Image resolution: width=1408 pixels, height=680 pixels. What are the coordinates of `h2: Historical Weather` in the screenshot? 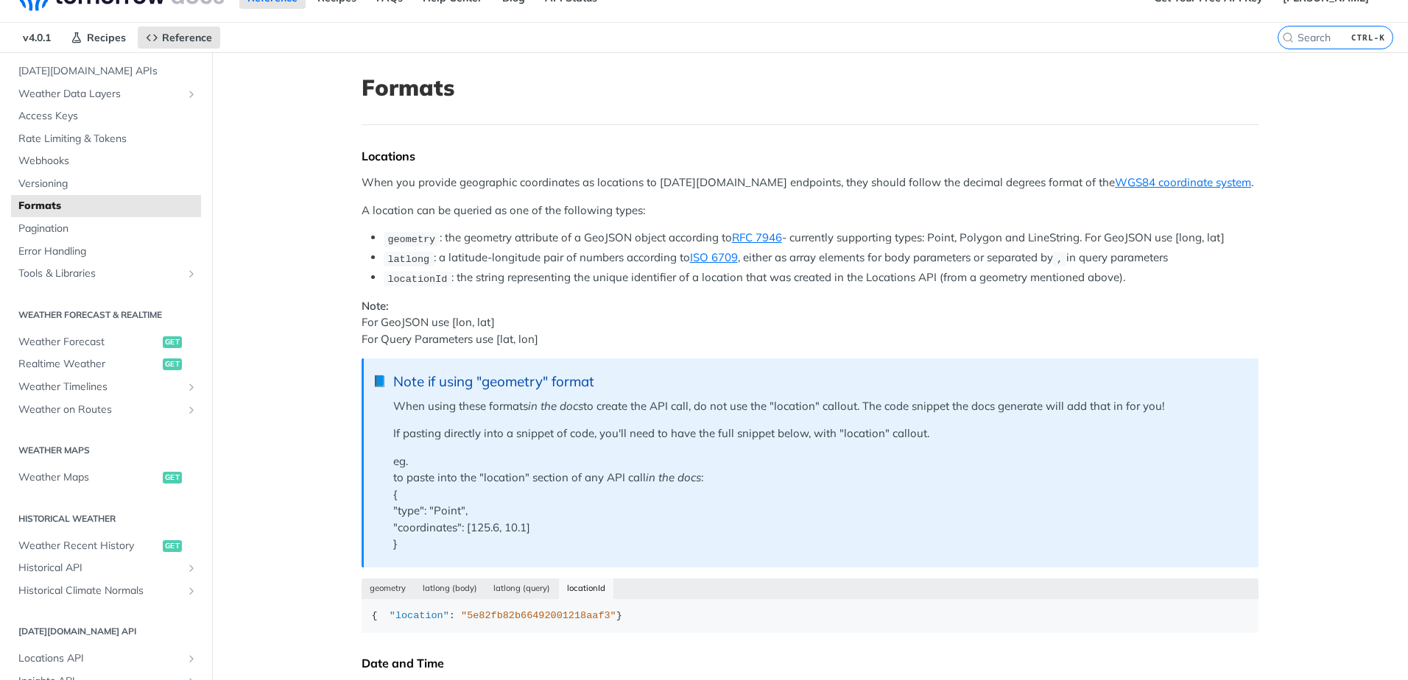 It's located at (106, 519).